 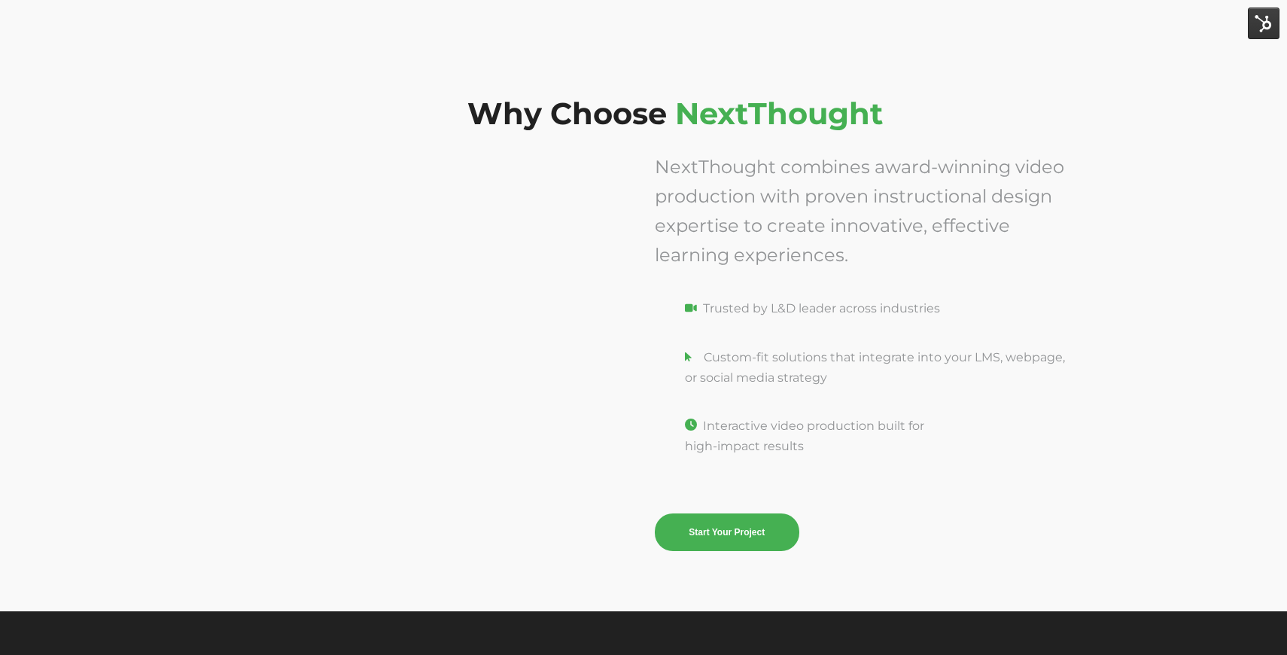 What do you see at coordinates (567, 113) in the screenshot?
I see `span: Why Choose` at bounding box center [567, 113].